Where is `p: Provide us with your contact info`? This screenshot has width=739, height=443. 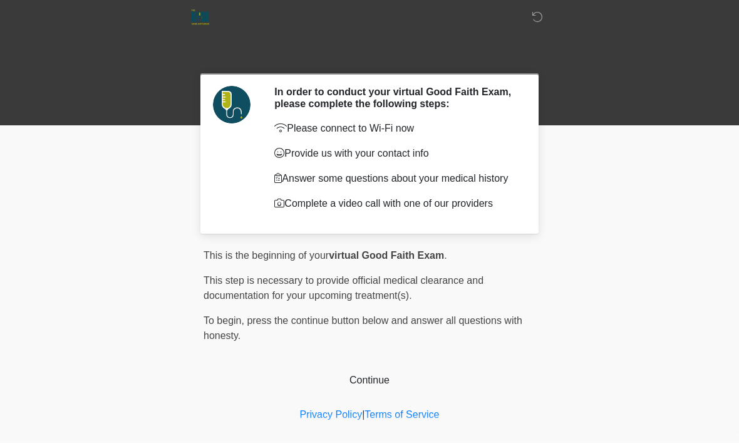
p: Provide us with your contact info is located at coordinates (395, 153).